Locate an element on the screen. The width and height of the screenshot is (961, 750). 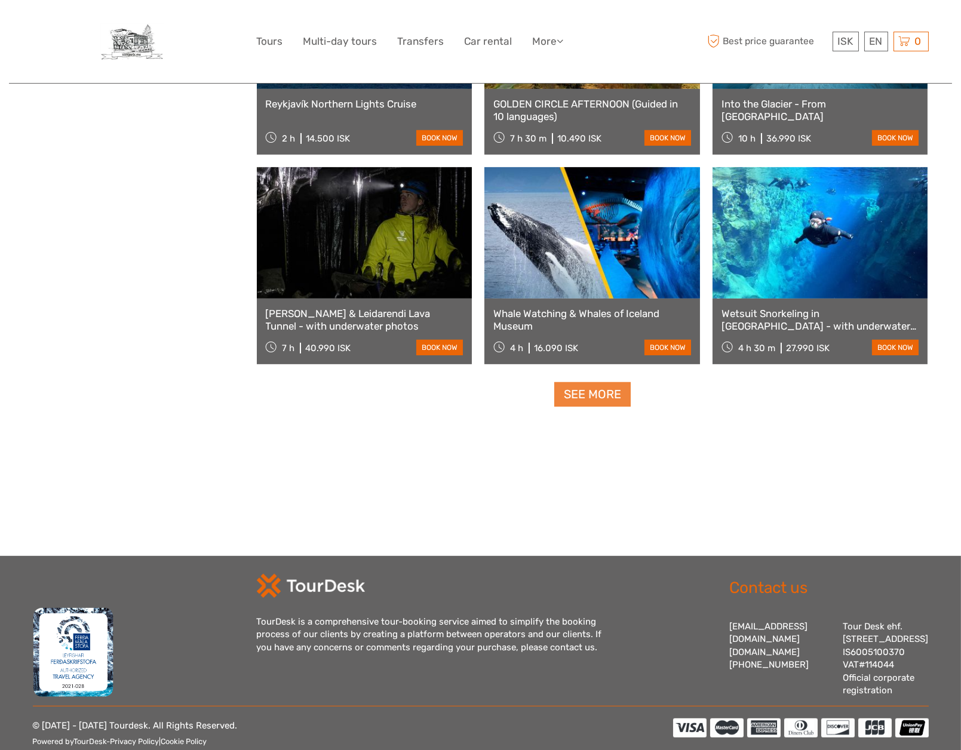
span: 7 h 30 m is located at coordinates (528, 139).